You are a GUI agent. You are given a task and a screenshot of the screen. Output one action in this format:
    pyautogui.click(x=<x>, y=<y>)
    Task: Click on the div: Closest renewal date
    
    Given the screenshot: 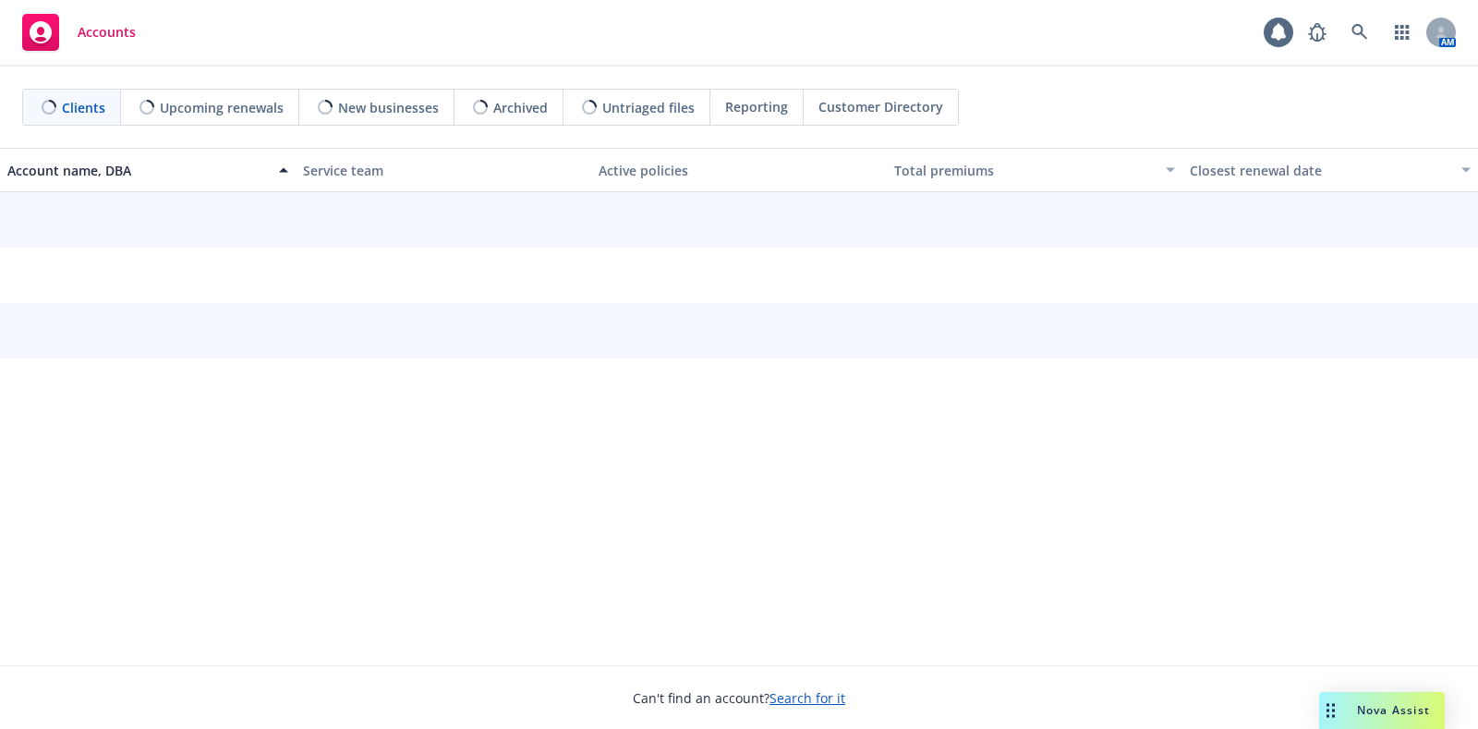 What is the action you would take?
    pyautogui.click(x=1320, y=170)
    